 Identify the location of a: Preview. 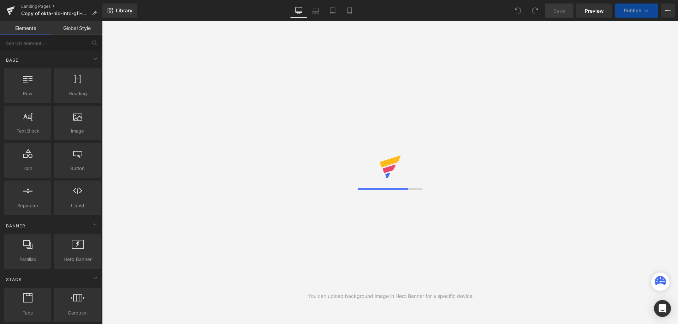
(594, 11).